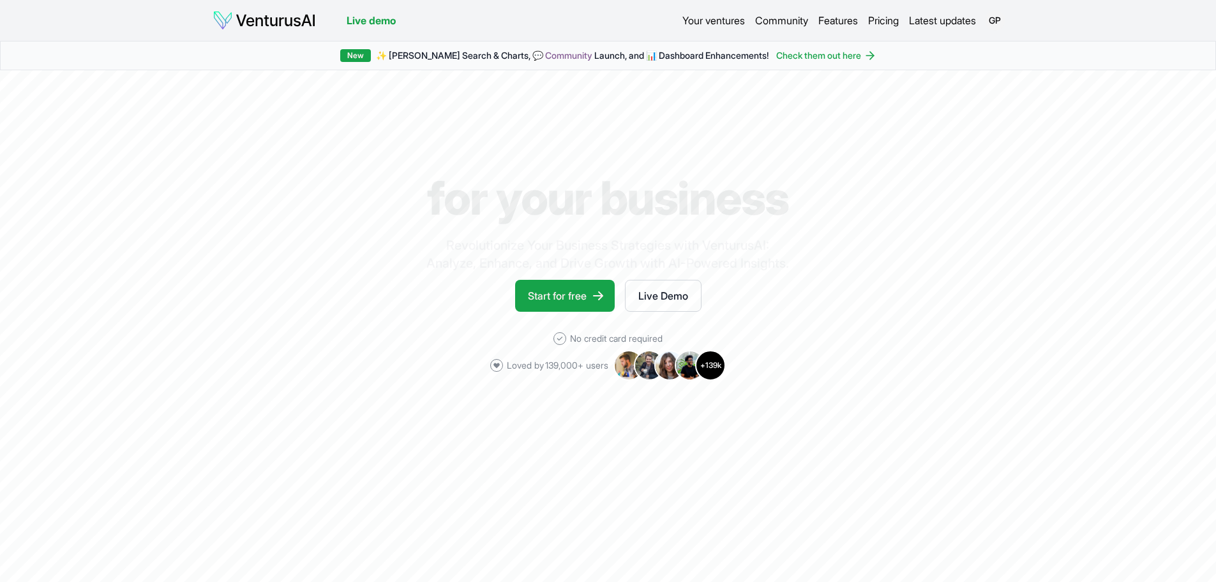  What do you see at coordinates (995, 20) in the screenshot?
I see `button: GP` at bounding box center [995, 20].